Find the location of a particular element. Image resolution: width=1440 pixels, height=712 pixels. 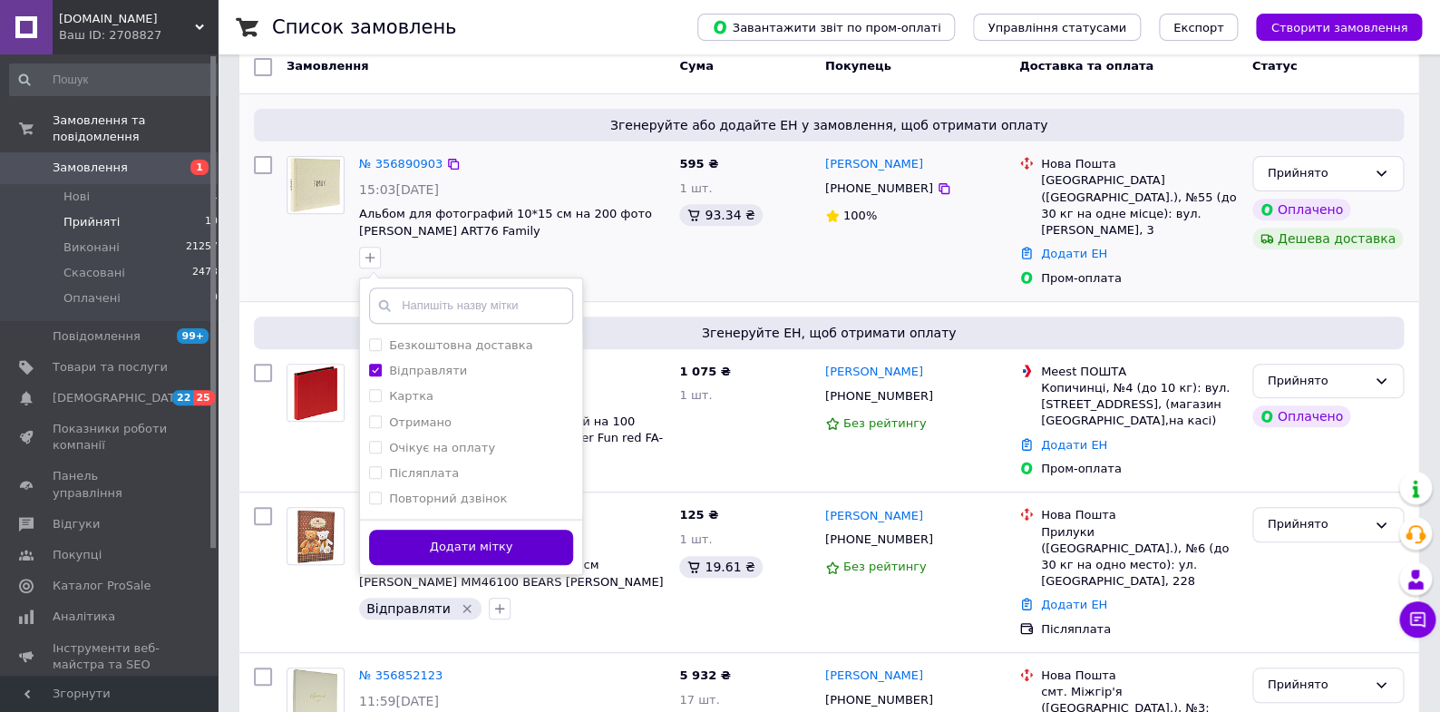

span: 125 ₴ is located at coordinates (698, 514).